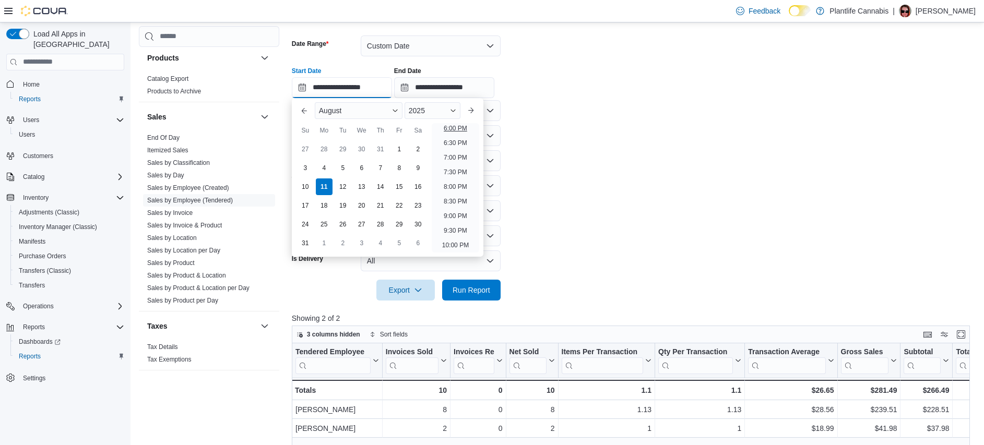 The height and width of the screenshot is (445, 984). I want to click on span: Tax Exemptions, so click(169, 360).